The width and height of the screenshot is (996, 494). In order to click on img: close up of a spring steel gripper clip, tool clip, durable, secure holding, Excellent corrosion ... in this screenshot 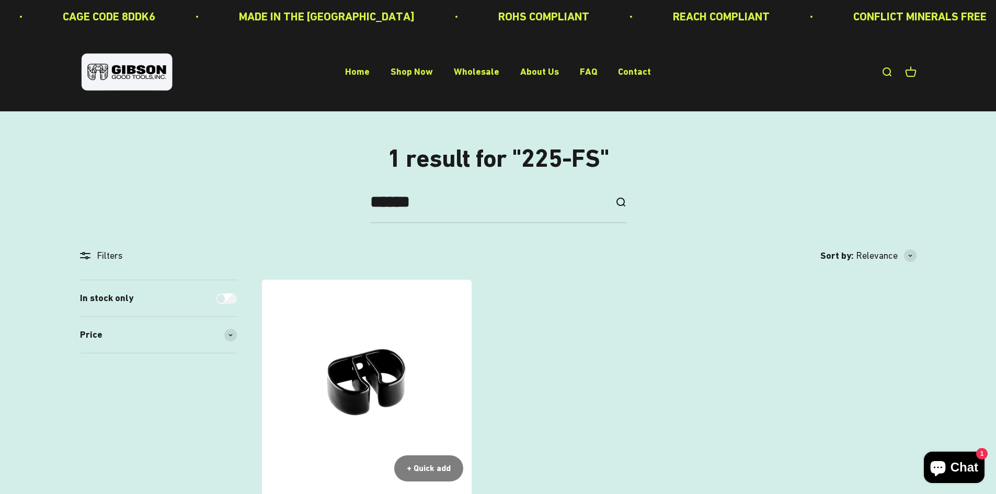, I will do `click(366, 384)`.